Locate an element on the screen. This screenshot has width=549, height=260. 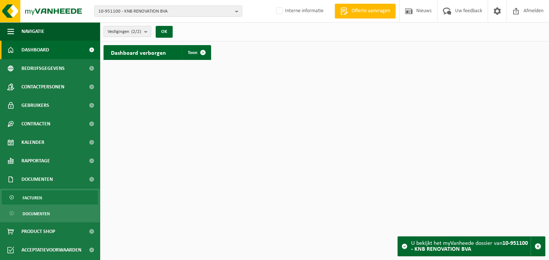
label: Interne informatie is located at coordinates (299, 11).